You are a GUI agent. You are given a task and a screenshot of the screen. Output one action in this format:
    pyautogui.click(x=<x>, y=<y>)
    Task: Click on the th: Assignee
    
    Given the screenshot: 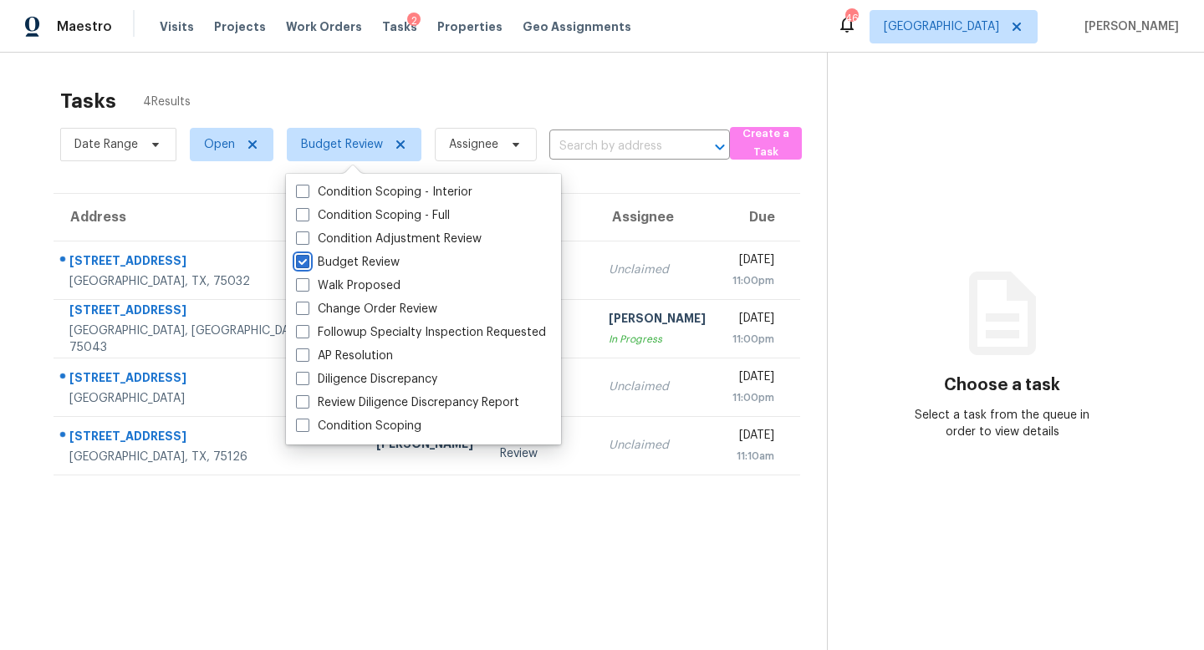 What is the action you would take?
    pyautogui.click(x=657, y=217)
    